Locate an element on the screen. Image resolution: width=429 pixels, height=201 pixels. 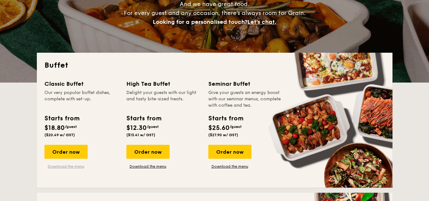
span: ($27.90 w/ GST) is located at coordinates (223, 135).